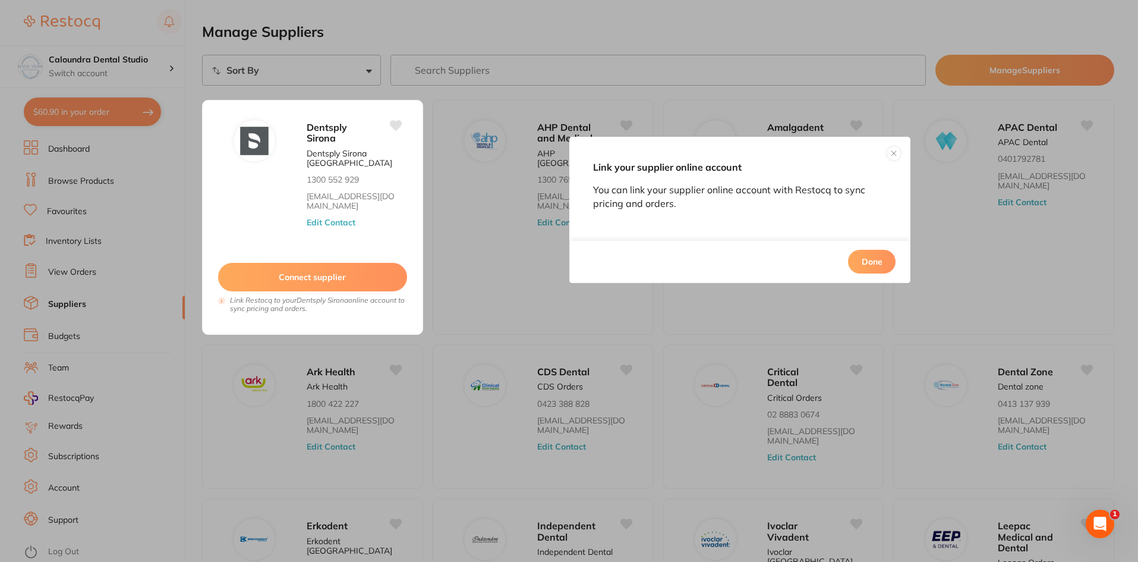 The height and width of the screenshot is (562, 1138). Describe the element at coordinates (740, 167) in the screenshot. I see `h5: Link your supplier online account` at that location.